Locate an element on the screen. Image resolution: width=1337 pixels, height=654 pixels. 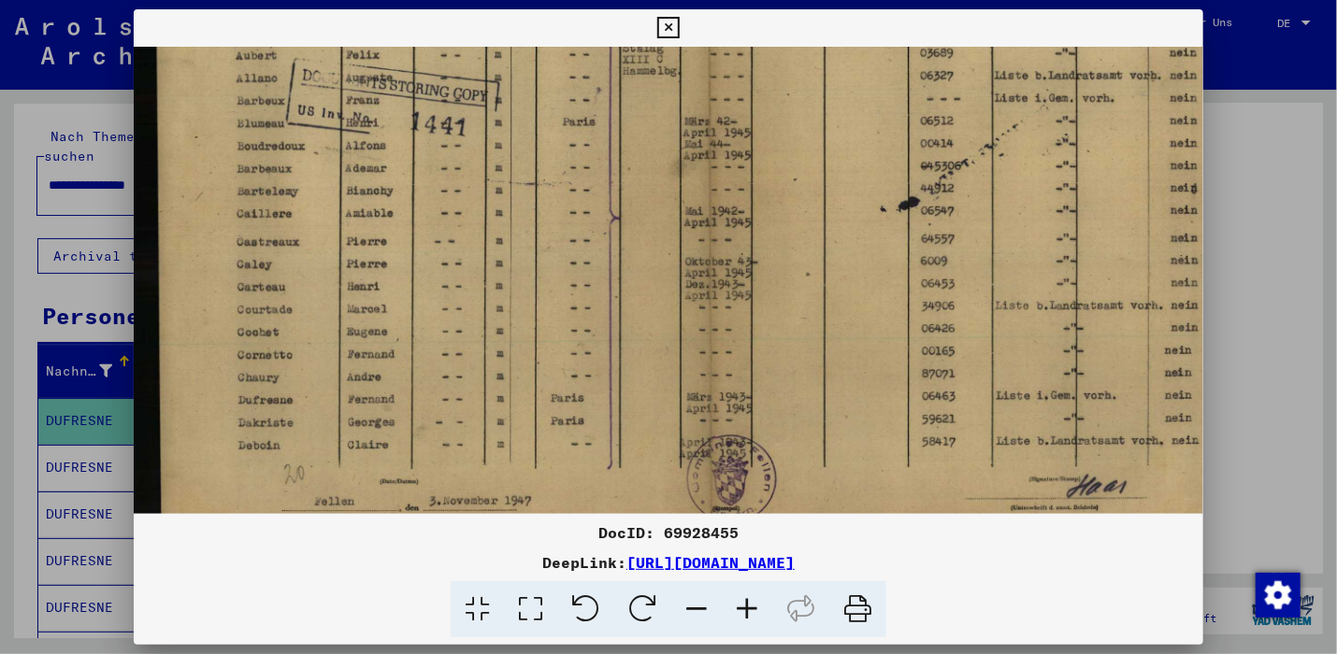
div: DocID: 69928455 is located at coordinates (668, 533).